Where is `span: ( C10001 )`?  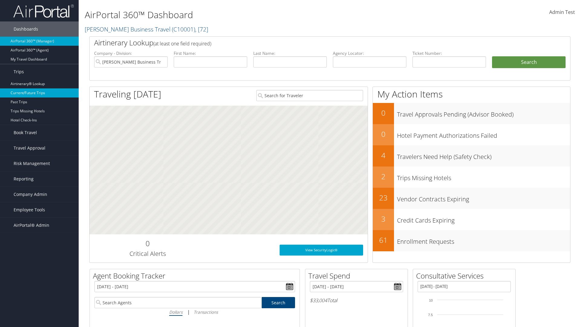
span: ( C10001 ) is located at coordinates (184, 29).